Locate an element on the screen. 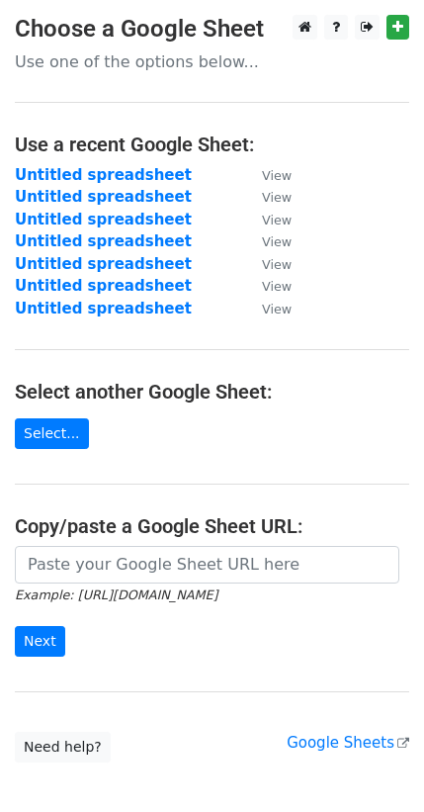  h4: Select another Google Sheet: is located at coordinates (212, 392).